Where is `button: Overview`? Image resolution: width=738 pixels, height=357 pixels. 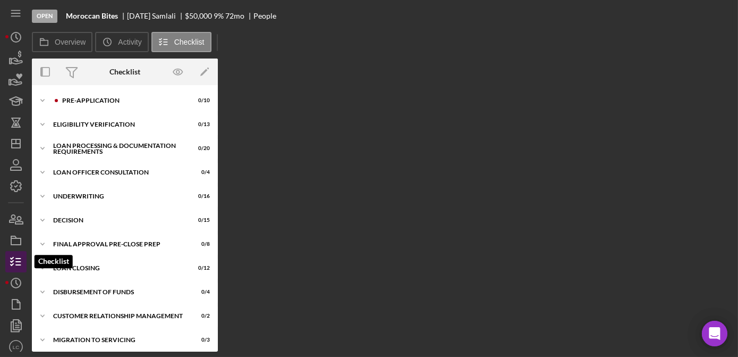 button: Overview is located at coordinates (62, 42).